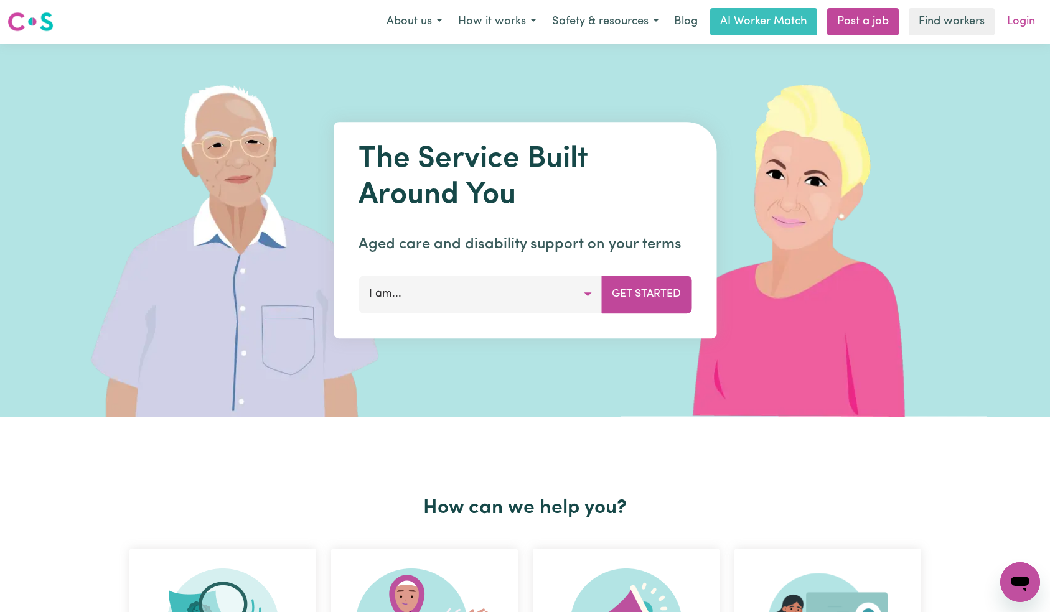  I want to click on p: Aged care and disability support on your terms, so click(525, 245).